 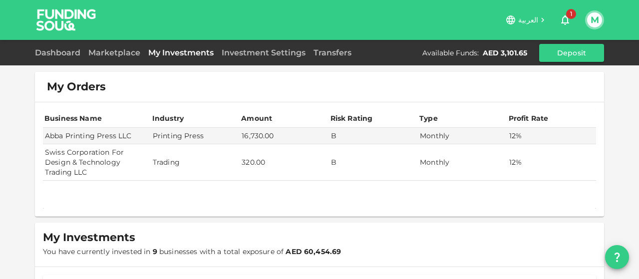 I want to click on span: 1, so click(x=571, y=14).